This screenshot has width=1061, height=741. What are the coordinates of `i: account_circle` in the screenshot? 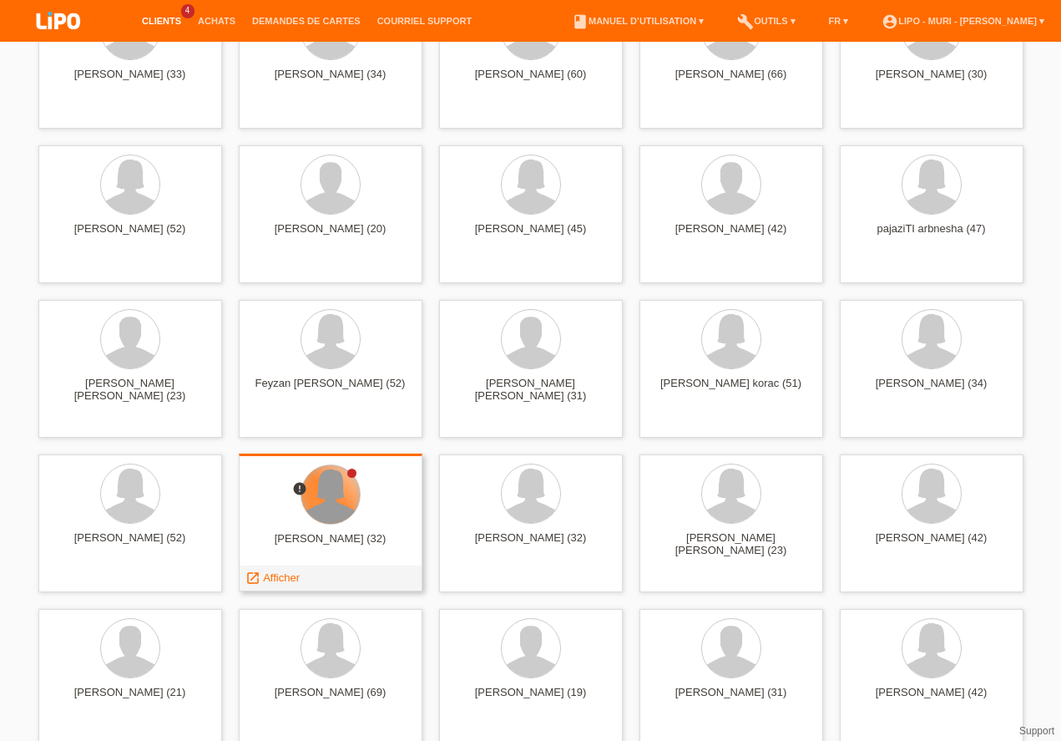 It's located at (890, 22).